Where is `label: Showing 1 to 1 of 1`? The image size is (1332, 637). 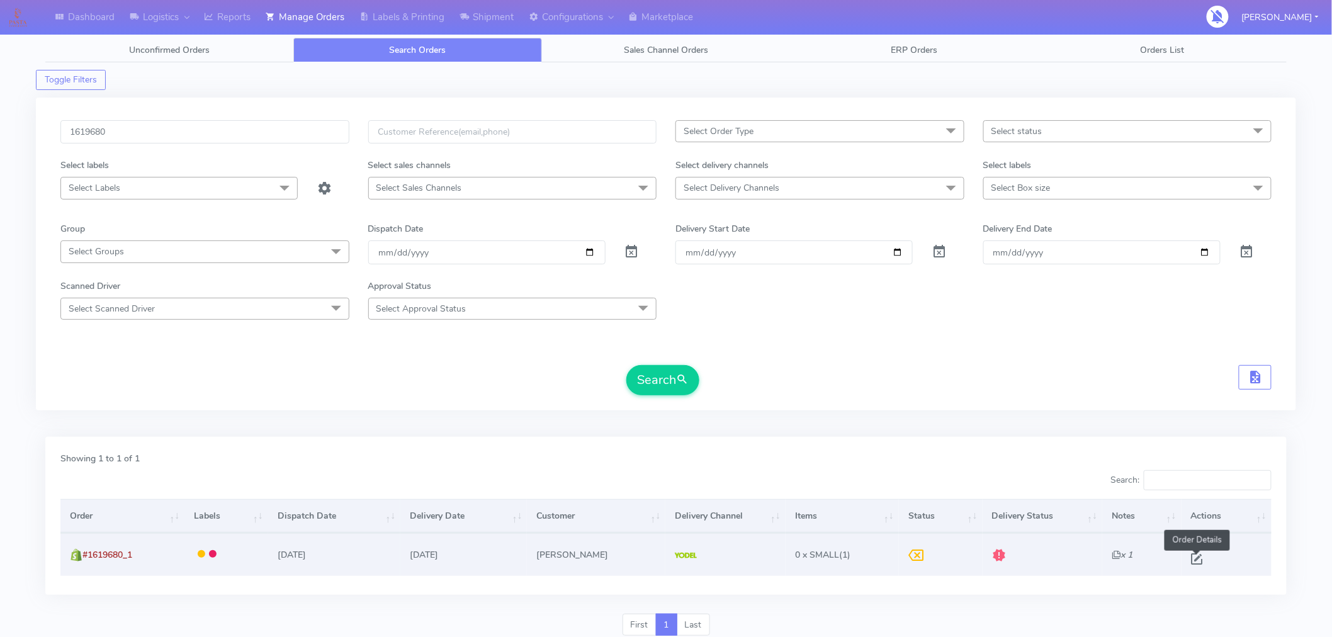 label: Showing 1 to 1 of 1 is located at coordinates (100, 458).